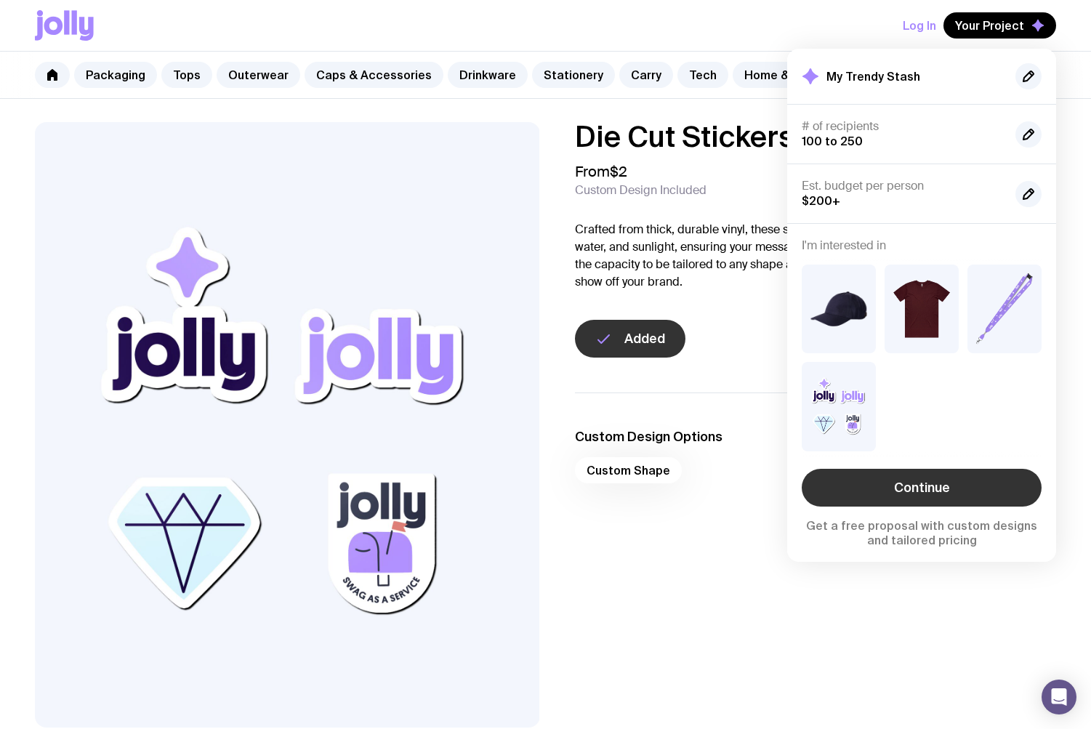 The width and height of the screenshot is (1091, 729). I want to click on span: $200+, so click(821, 201).